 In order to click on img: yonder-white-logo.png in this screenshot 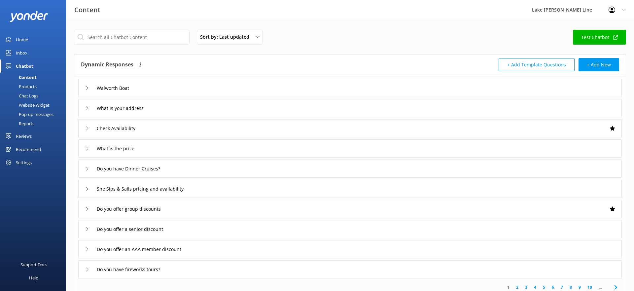, I will do `click(29, 16)`.